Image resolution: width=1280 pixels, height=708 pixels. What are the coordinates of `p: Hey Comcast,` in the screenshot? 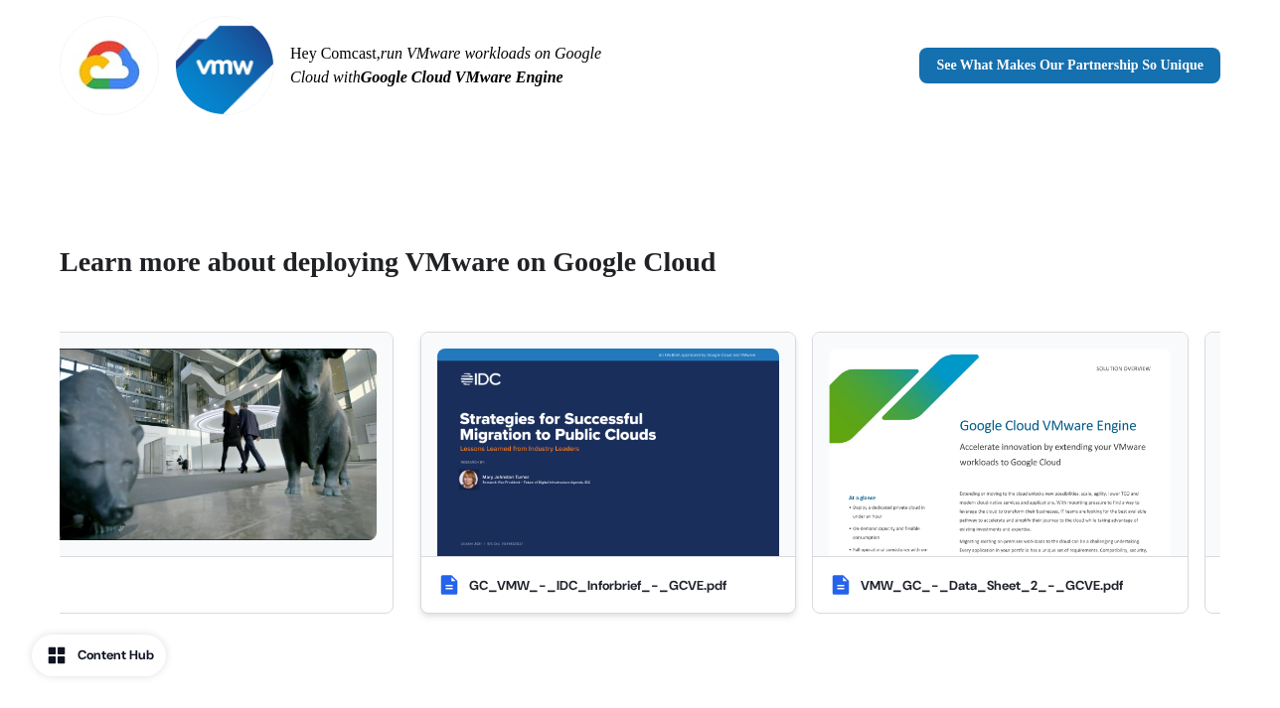 It's located at (461, 66).